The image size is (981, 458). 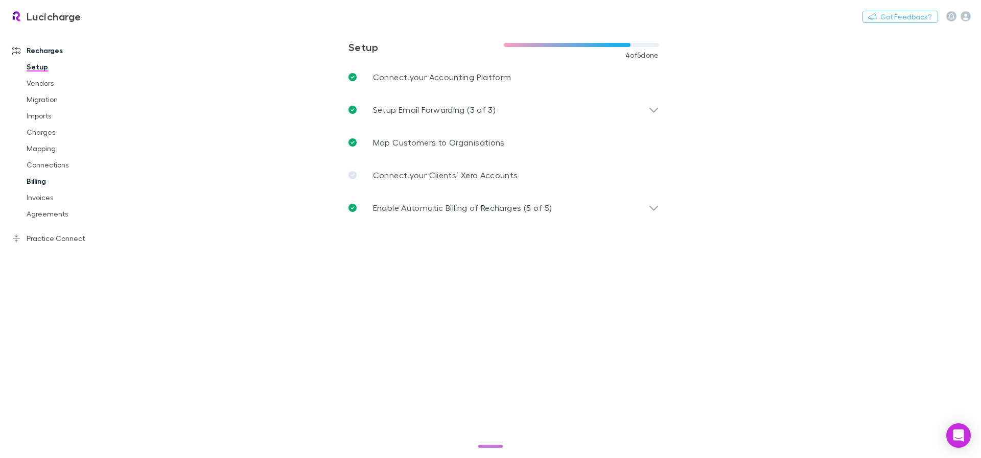 What do you see at coordinates (462, 208) in the screenshot?
I see `p: Enable Automatic Billing of Recharges (5 of 5)` at bounding box center [462, 208].